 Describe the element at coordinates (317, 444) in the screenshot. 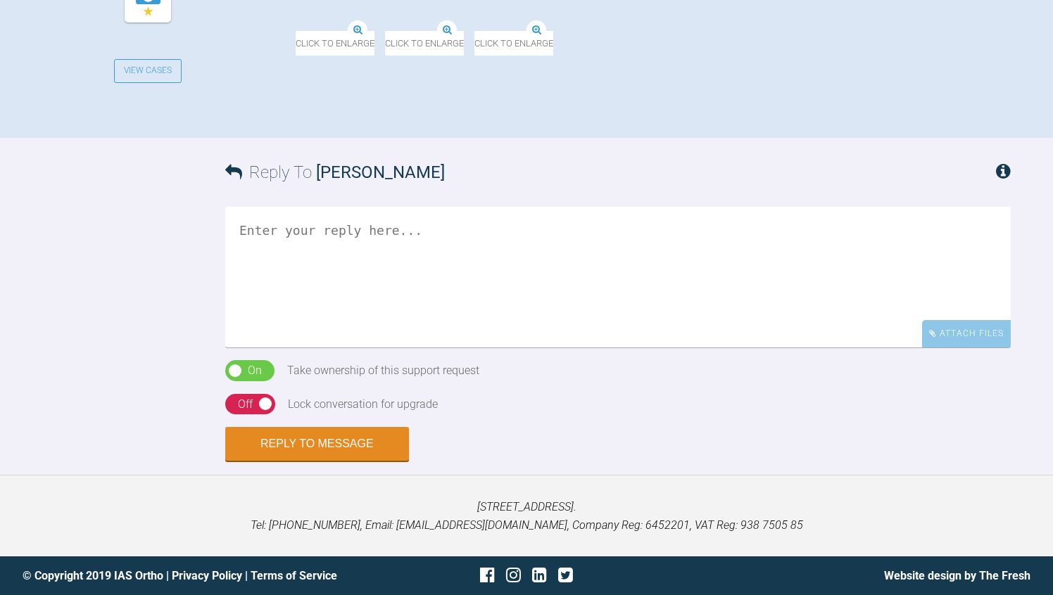

I see `button: Reply to Message` at that location.